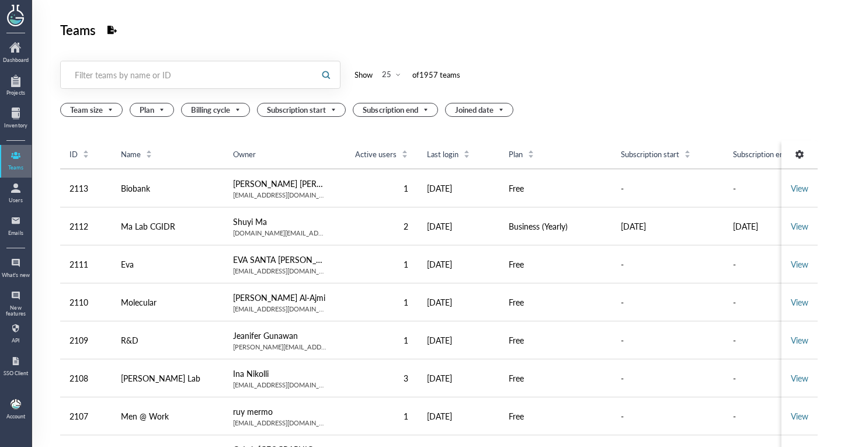 The image size is (841, 447). What do you see at coordinates (556, 226) in the screenshot?
I see `td: Business (Yearly)` at bounding box center [556, 226].